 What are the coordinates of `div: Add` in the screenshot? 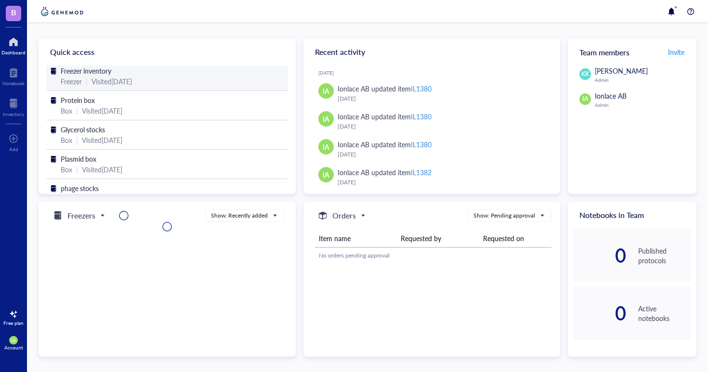 It's located at (13, 149).